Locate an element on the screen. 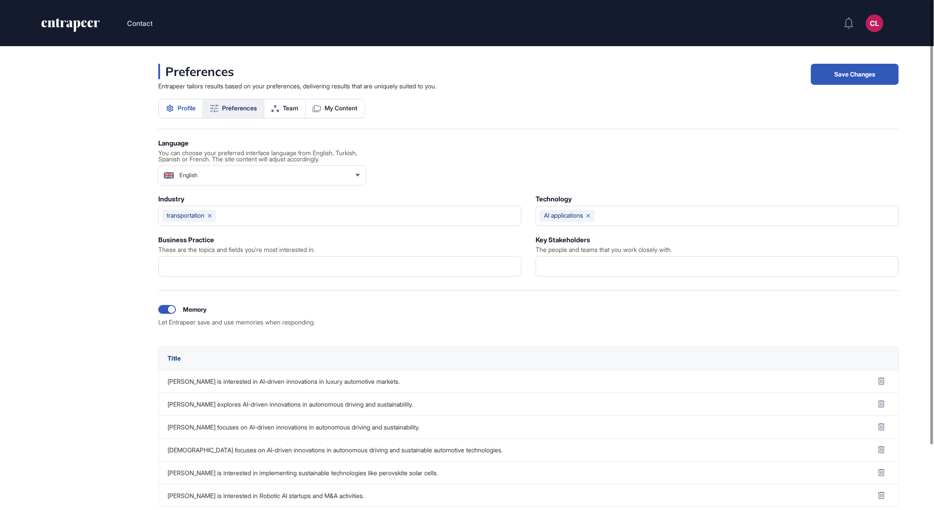  div: Preferences is located at coordinates (196, 71).